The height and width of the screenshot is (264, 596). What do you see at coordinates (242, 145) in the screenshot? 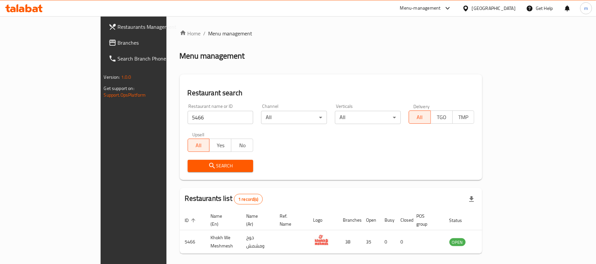
I see `span: No` at bounding box center [242, 145].